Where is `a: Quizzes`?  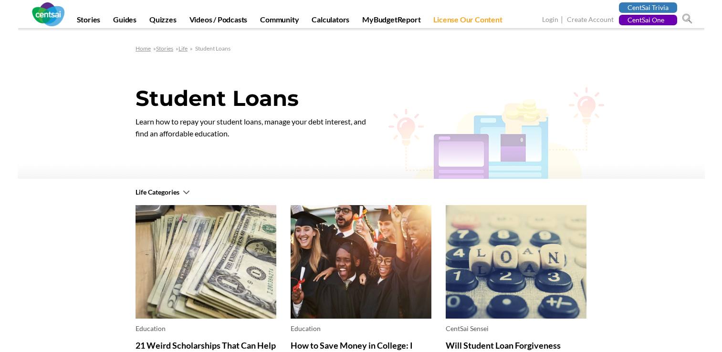
a: Quizzes is located at coordinates (163, 21).